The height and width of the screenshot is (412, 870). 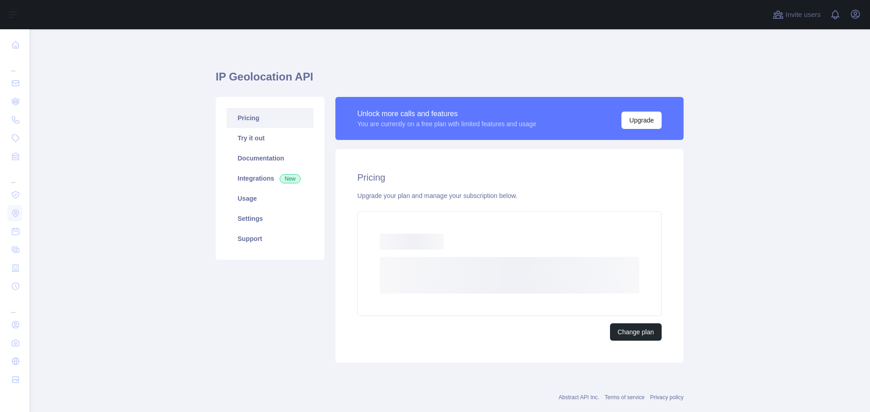 What do you see at coordinates (579, 397) in the screenshot?
I see `a: Abstract API Inc.` at bounding box center [579, 397].